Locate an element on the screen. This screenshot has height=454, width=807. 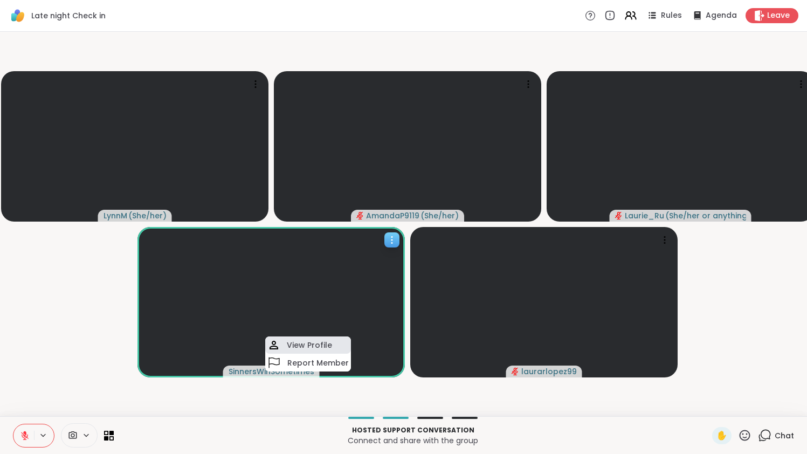
span: laurarlopez99 is located at coordinates (549, 372).